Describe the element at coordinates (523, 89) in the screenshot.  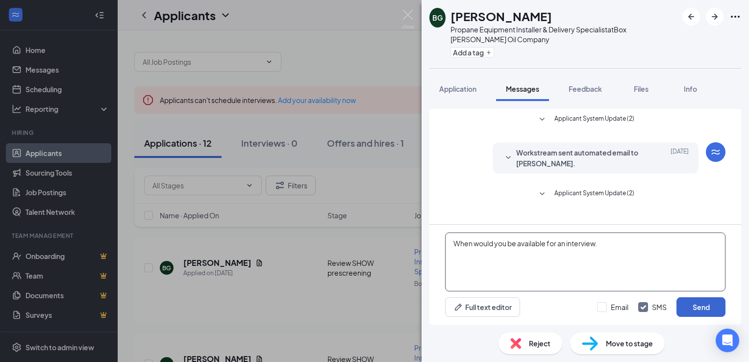
I see `span: Messages` at that location.